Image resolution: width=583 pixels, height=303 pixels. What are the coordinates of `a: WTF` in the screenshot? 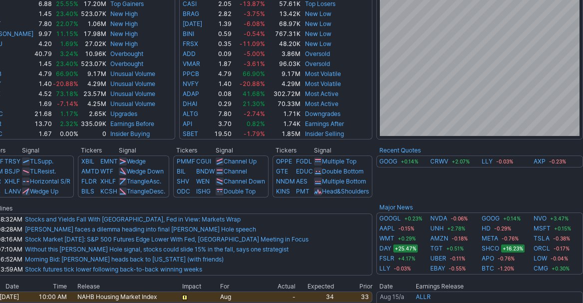 It's located at (107, 171).